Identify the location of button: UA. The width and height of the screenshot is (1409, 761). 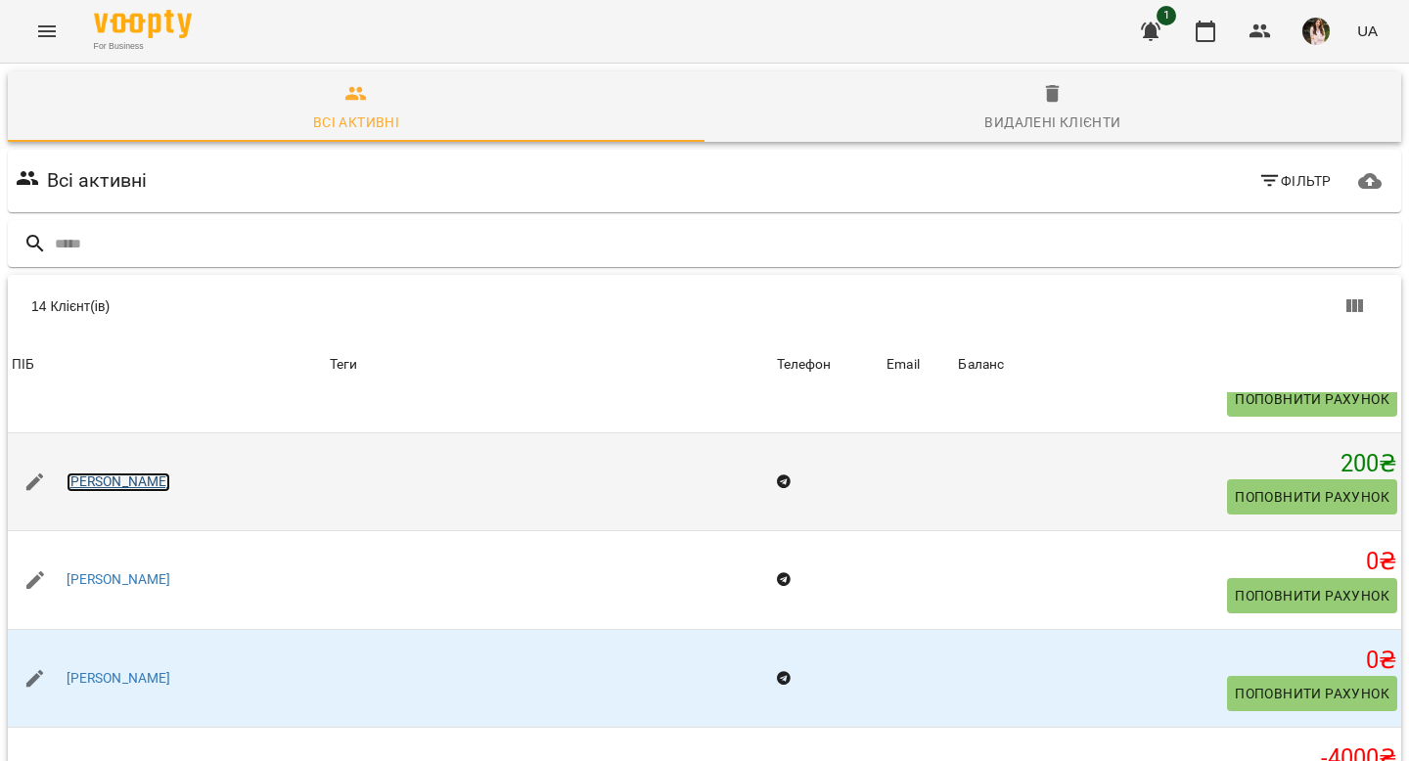
(1367, 30).